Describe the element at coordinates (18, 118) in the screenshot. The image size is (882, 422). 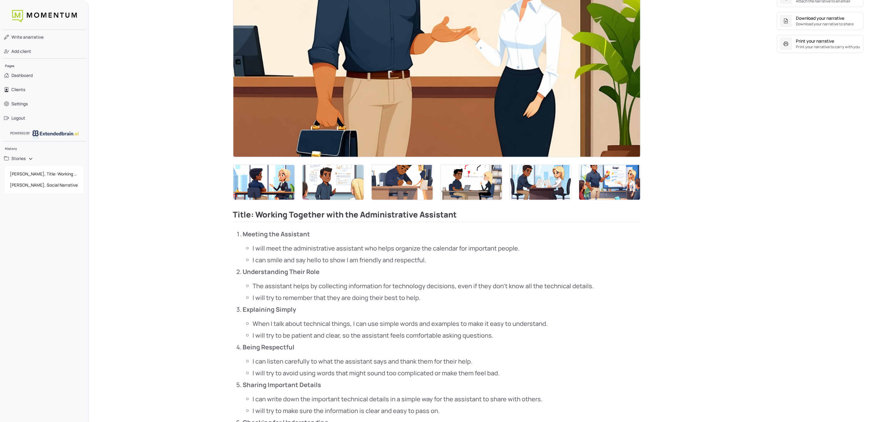
I see `span: Logout` at that location.